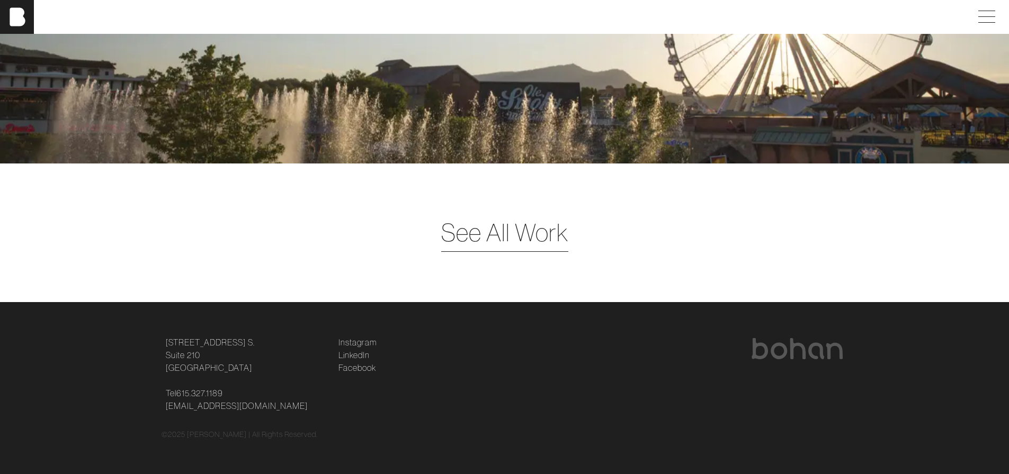 The height and width of the screenshot is (474, 1009). What do you see at coordinates (354, 355) in the screenshot?
I see `a: LinkedIn` at bounding box center [354, 355].